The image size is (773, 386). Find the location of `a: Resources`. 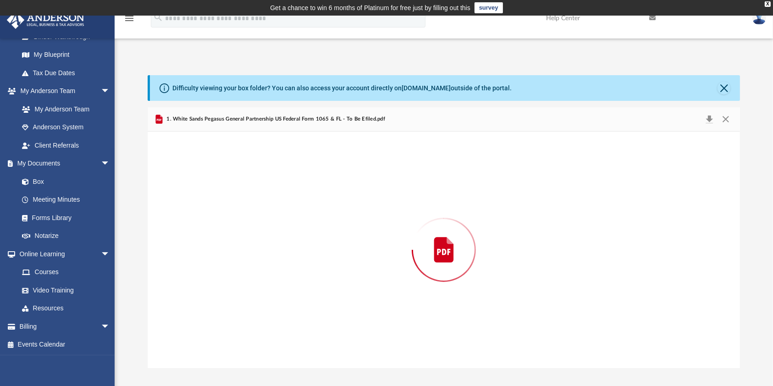

a: Resources is located at coordinates (66, 309).